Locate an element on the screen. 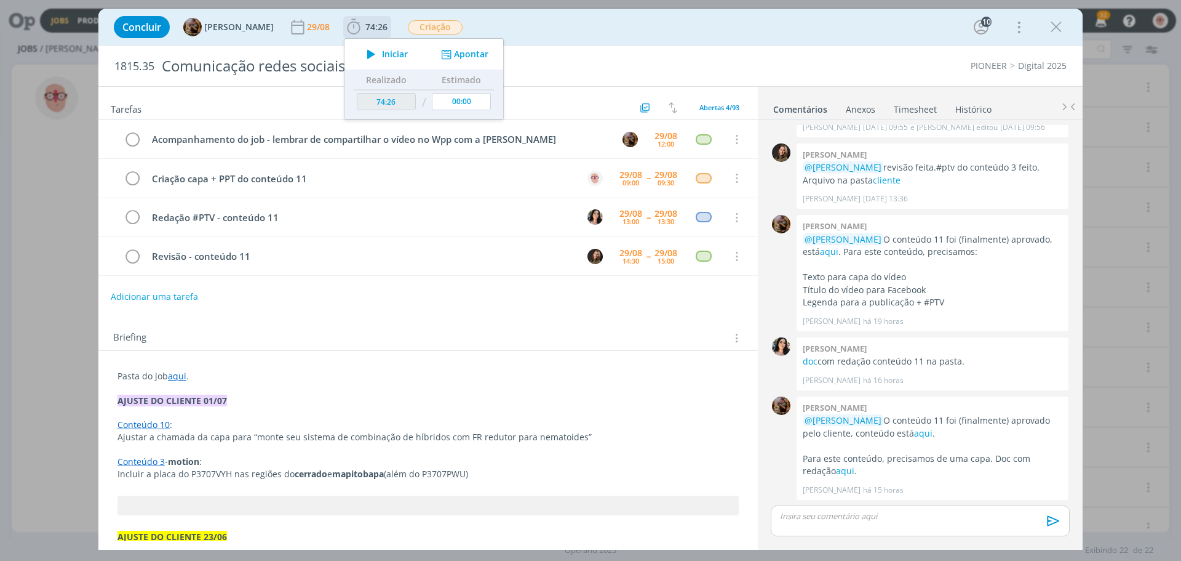  a: Histórico is located at coordinates (973, 106).